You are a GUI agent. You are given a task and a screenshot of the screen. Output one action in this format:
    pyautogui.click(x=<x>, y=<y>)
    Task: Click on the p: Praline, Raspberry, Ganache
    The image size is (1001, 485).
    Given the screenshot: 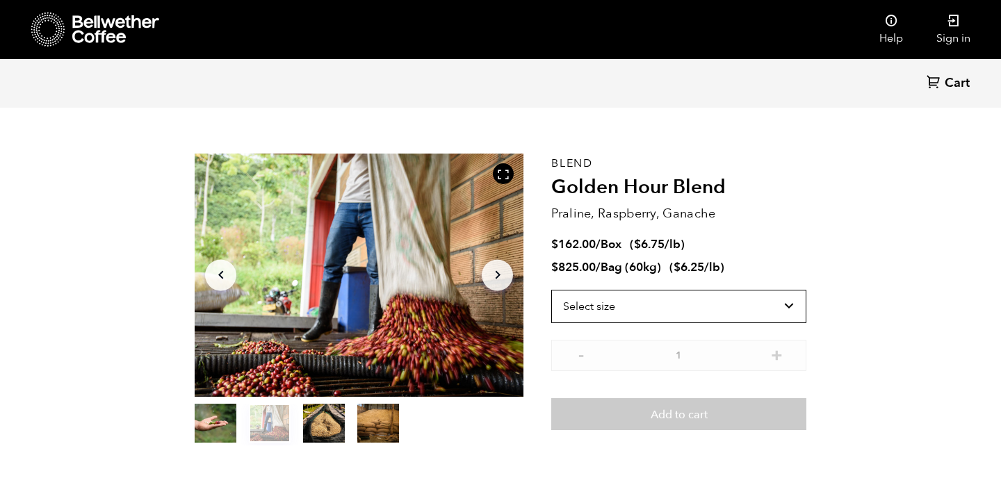 What is the action you would take?
    pyautogui.click(x=679, y=213)
    